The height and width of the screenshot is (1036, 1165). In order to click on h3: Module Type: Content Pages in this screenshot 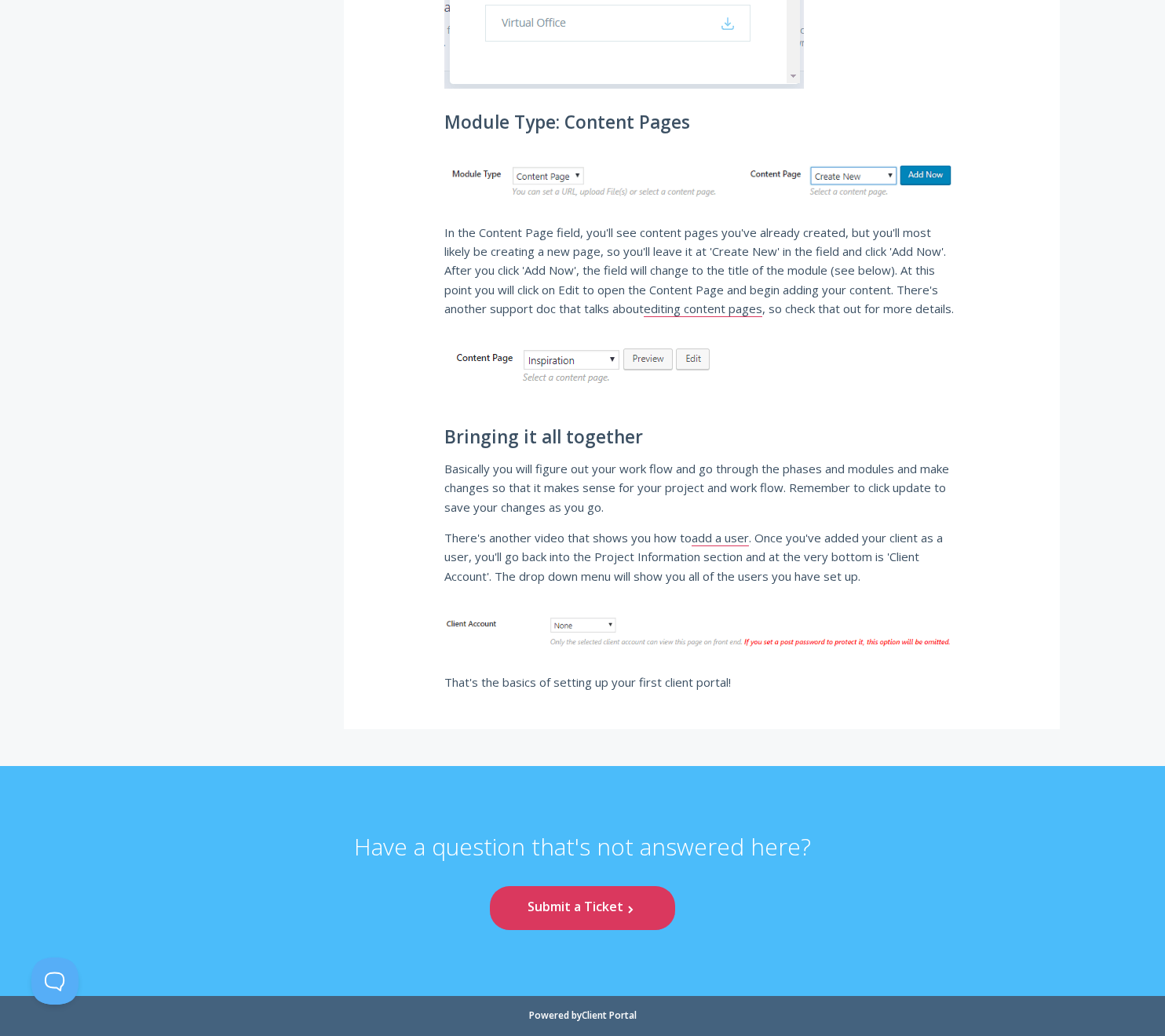, I will do `click(702, 122)`.